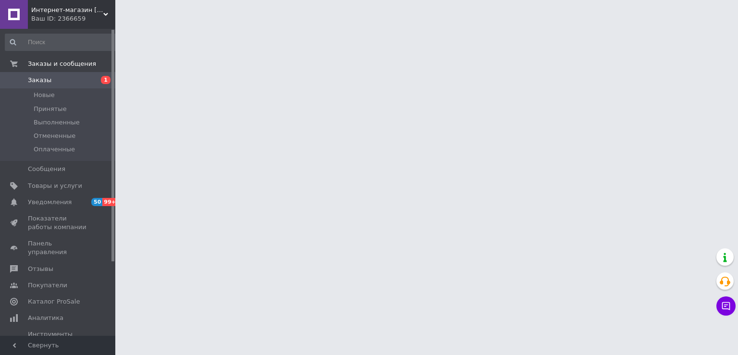 Image resolution: width=738 pixels, height=355 pixels. What do you see at coordinates (58, 248) in the screenshot?
I see `span: Панель управления` at bounding box center [58, 248].